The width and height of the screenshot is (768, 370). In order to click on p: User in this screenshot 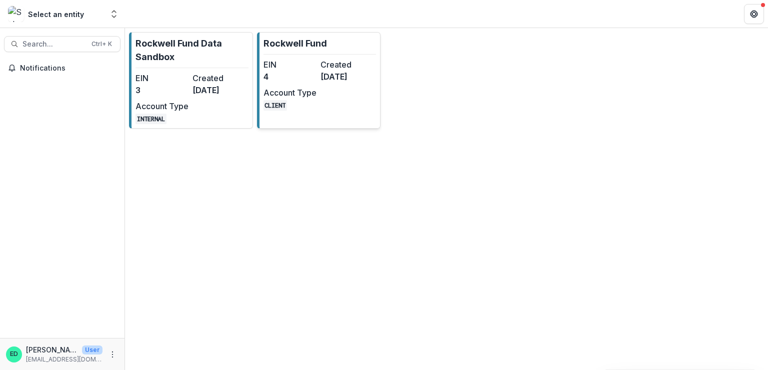, I will do `click(92, 350)`.